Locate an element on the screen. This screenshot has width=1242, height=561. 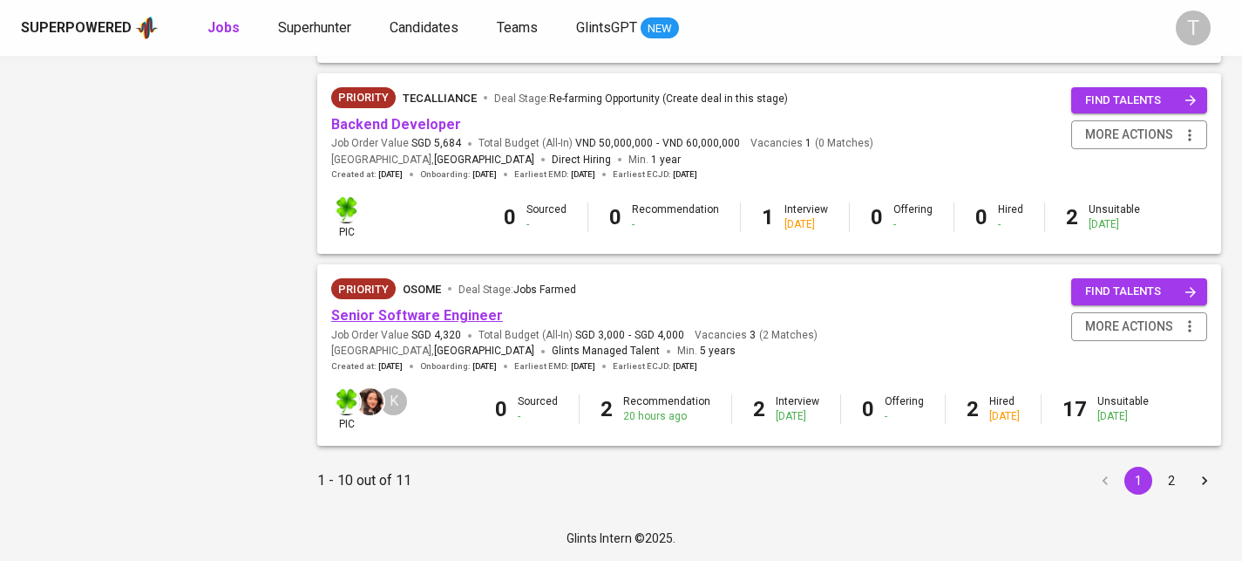
span: Jobs Farmed is located at coordinates (545, 289).